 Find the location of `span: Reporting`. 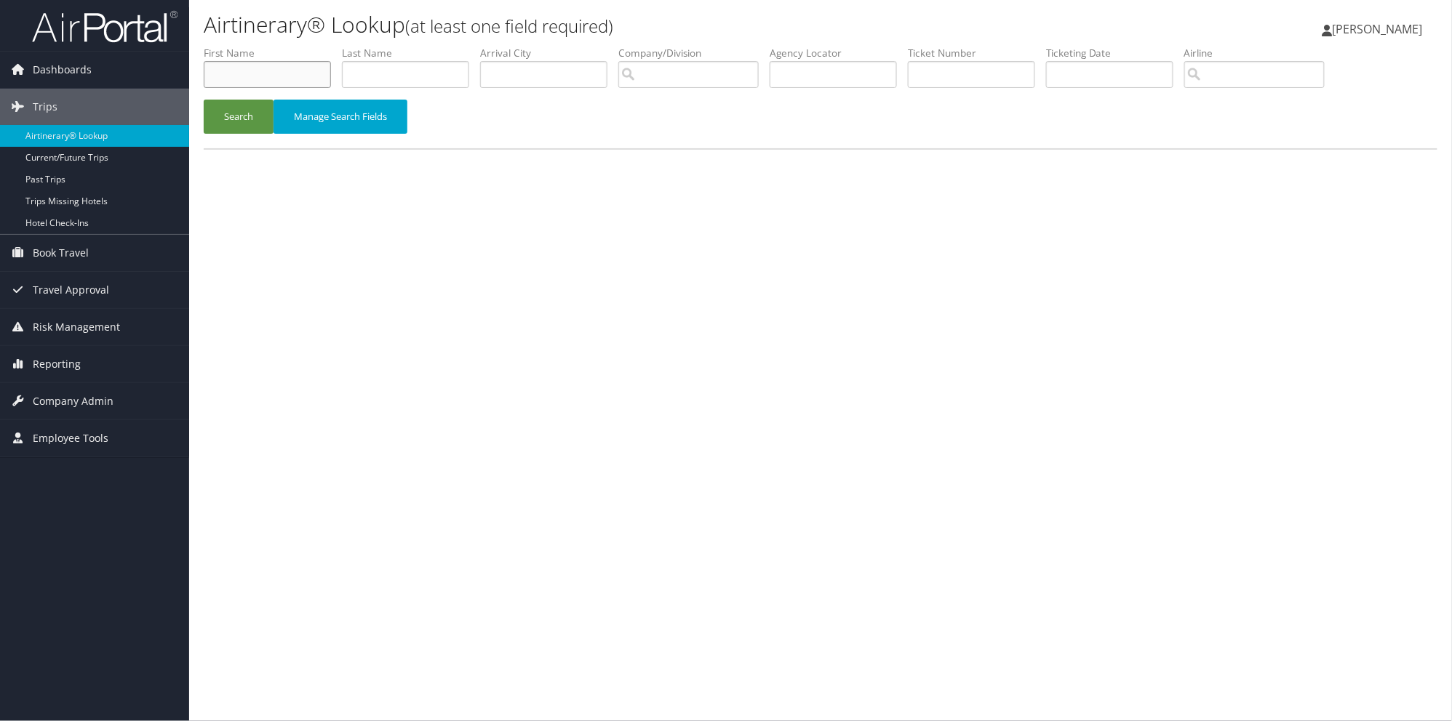

span: Reporting is located at coordinates (57, 364).